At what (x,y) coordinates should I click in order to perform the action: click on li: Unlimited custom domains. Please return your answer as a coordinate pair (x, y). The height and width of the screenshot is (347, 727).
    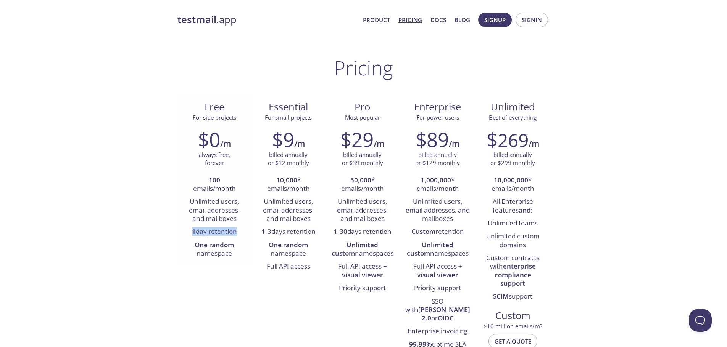
    Looking at the image, I should click on (513, 241).